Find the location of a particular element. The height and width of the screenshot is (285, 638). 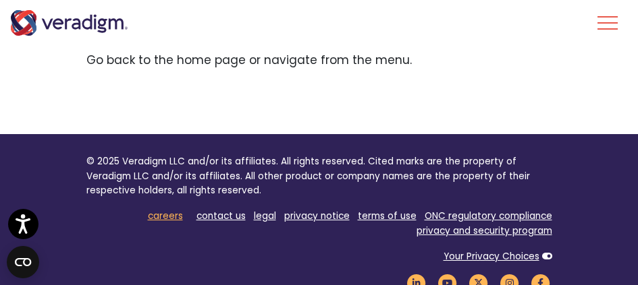

a: terms of use is located at coordinates (387, 216).